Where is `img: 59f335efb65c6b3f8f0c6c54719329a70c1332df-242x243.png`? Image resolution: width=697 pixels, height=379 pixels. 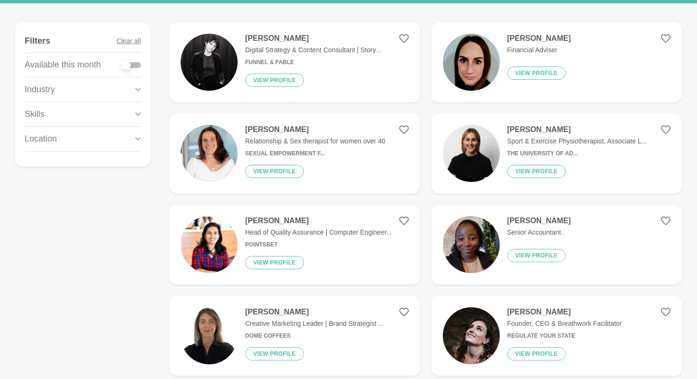
img: 59f335efb65c6b3f8f0c6c54719329a70c1332df-242x243.png is located at coordinates (209, 244).